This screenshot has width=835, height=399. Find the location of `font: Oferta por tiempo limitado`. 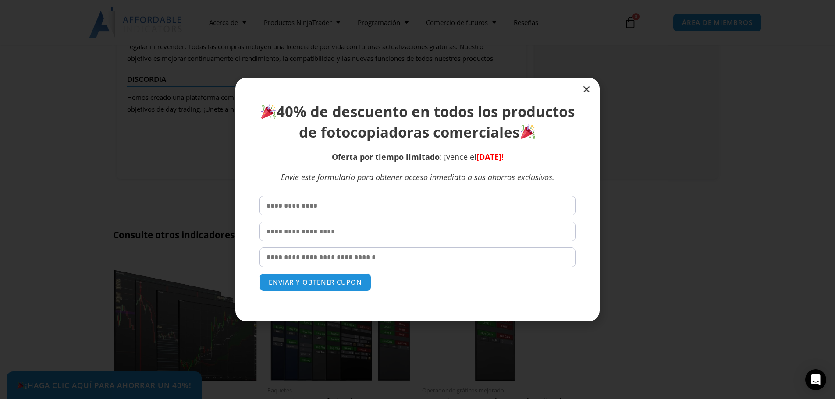

font: Oferta por tiempo limitado is located at coordinates (386, 157).